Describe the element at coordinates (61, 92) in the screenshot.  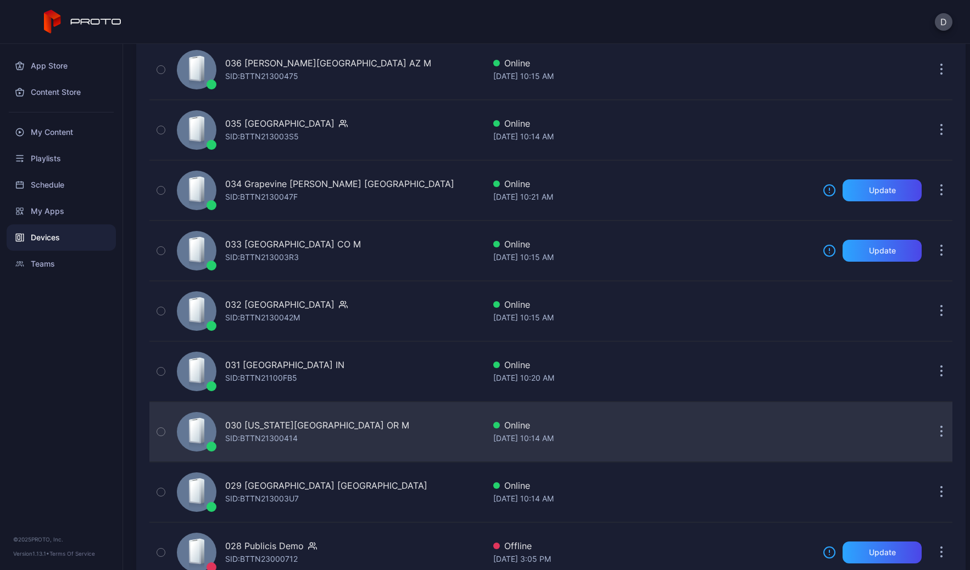
I see `a: Content Store` at that location.